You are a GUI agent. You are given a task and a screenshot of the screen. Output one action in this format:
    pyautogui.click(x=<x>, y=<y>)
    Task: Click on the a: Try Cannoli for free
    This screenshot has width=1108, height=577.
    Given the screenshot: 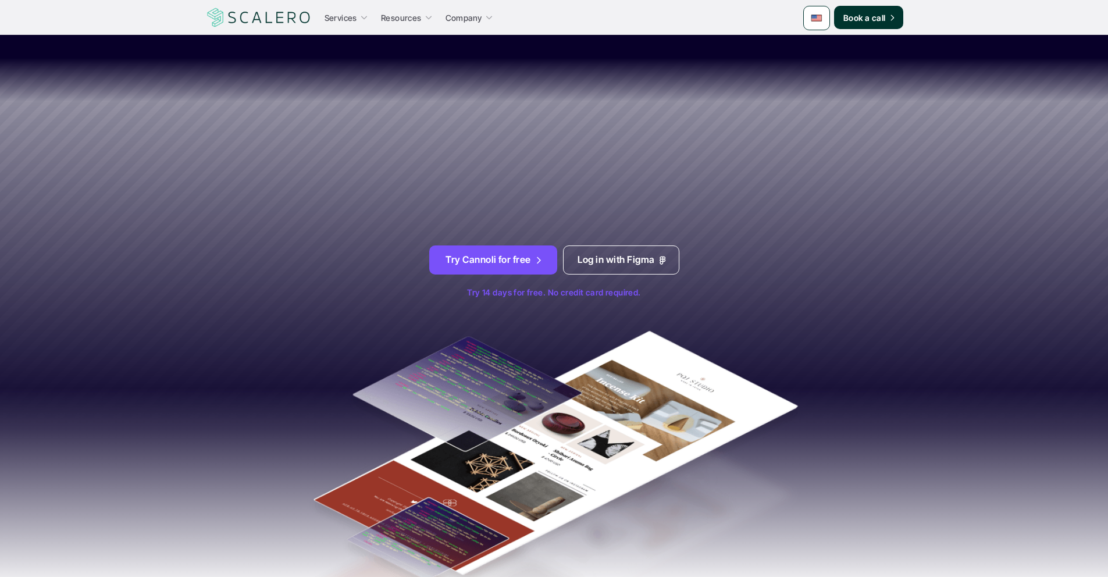 What is the action you would take?
    pyautogui.click(x=493, y=260)
    